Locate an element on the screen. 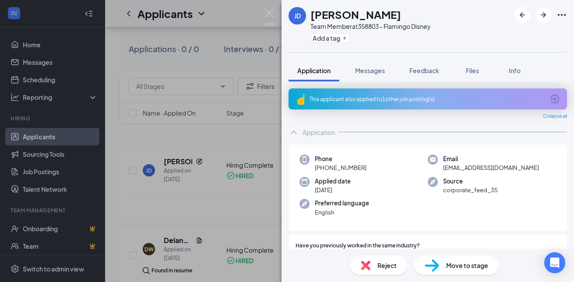  span: Have you previously worked in the same industry? is located at coordinates (358, 246).